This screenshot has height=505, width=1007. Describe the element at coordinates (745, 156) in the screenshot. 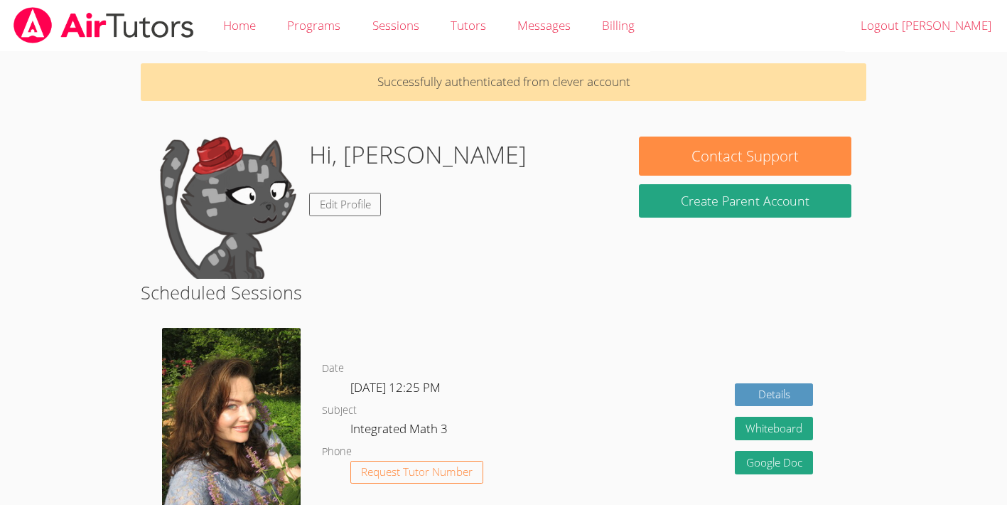

I see `button: Contact Support` at that location.